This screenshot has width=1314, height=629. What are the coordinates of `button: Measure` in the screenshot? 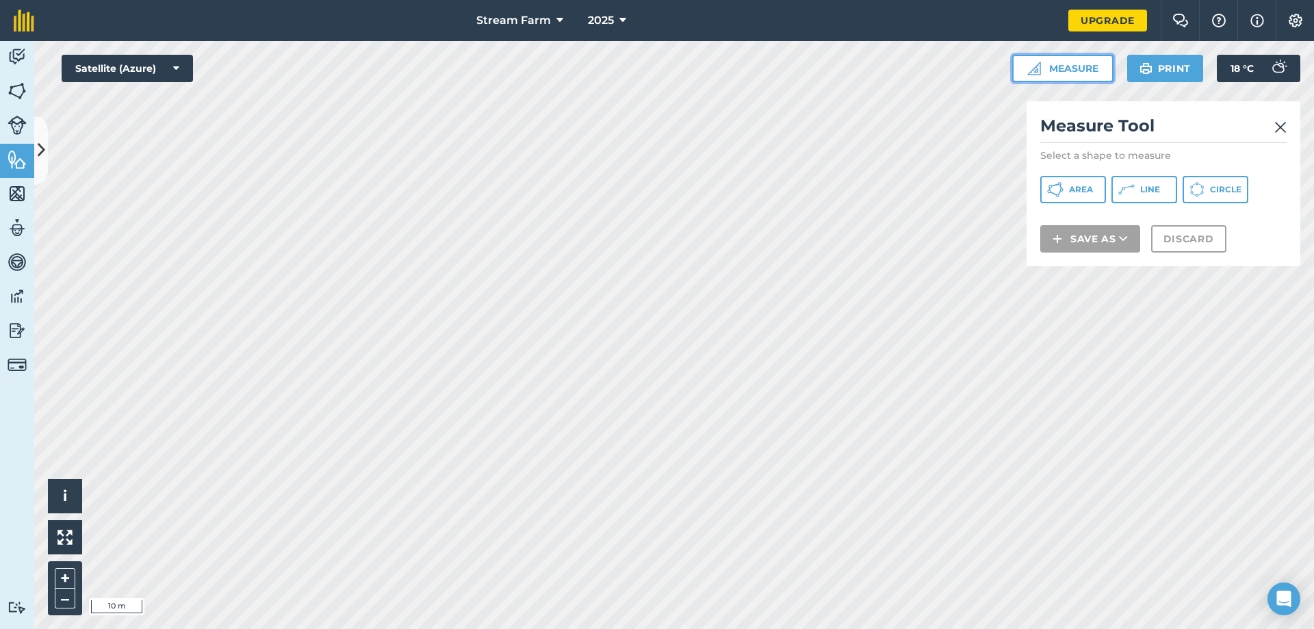 It's located at (1063, 68).